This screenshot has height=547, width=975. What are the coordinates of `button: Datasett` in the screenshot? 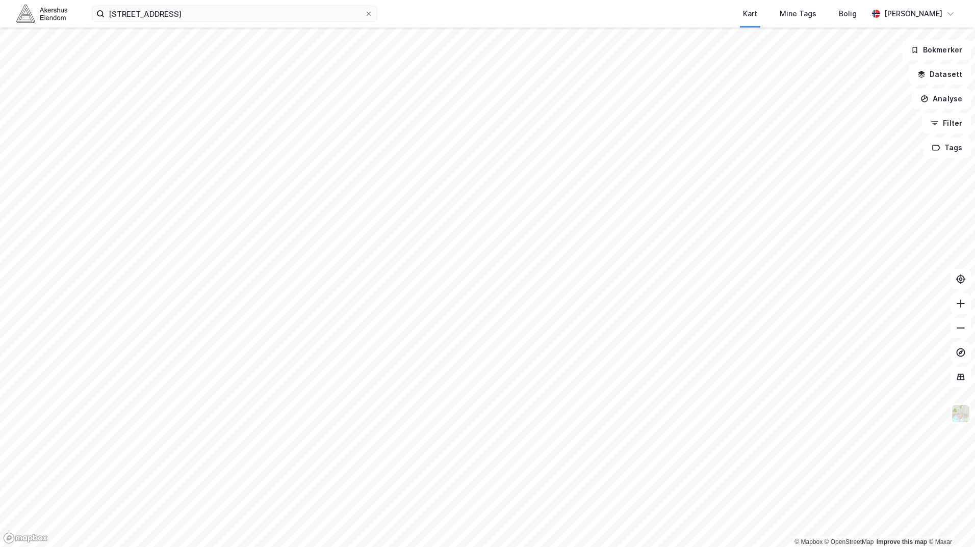 It's located at (939, 74).